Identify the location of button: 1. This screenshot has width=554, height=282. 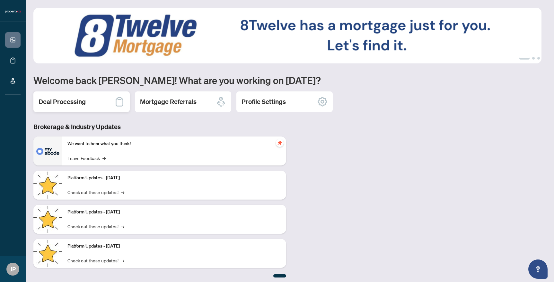
(525, 58).